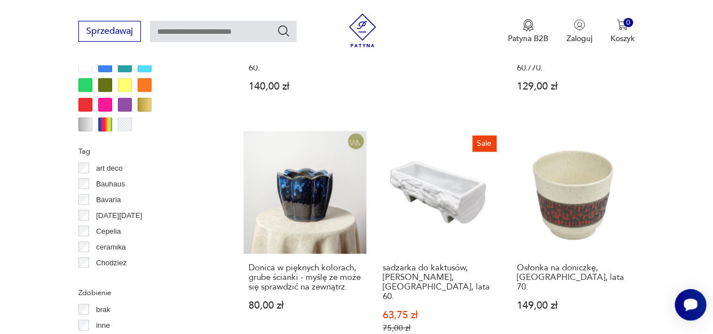 Image resolution: width=713 pixels, height=334 pixels. I want to click on a: Sprzedawaj, so click(109, 32).